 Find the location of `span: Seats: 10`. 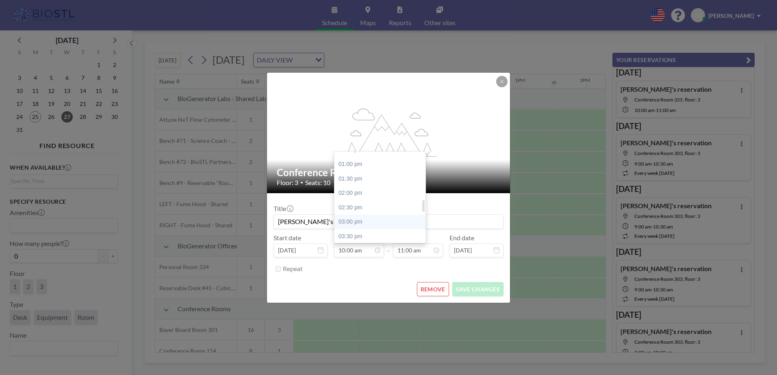

span: Seats: 10 is located at coordinates (318, 183).